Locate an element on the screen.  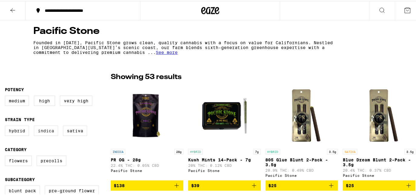
img: Pacific Stone - 805 Glue Blunt 2-Pack - 3.5g is located at coordinates (302, 115).